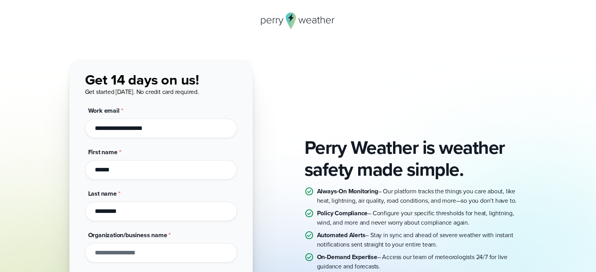 The height and width of the screenshot is (272, 596). Describe the element at coordinates (103, 152) in the screenshot. I see `span: First name` at that location.